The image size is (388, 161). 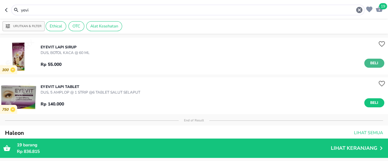 What do you see at coordinates (378, 8) in the screenshot?
I see `button: 19` at bounding box center [378, 8].